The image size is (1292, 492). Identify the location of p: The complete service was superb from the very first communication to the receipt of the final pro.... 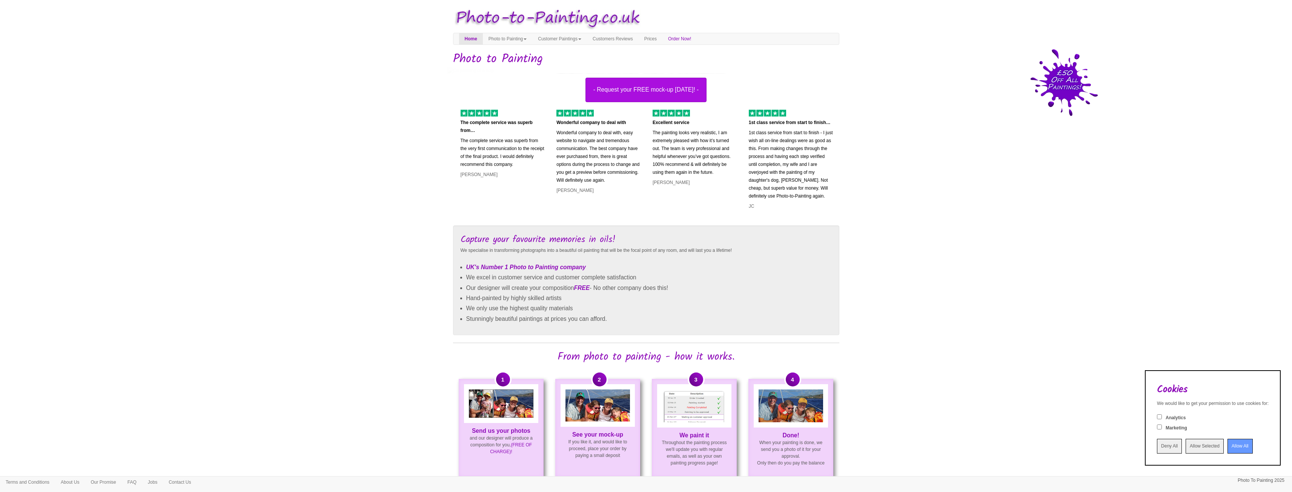
(503, 153).